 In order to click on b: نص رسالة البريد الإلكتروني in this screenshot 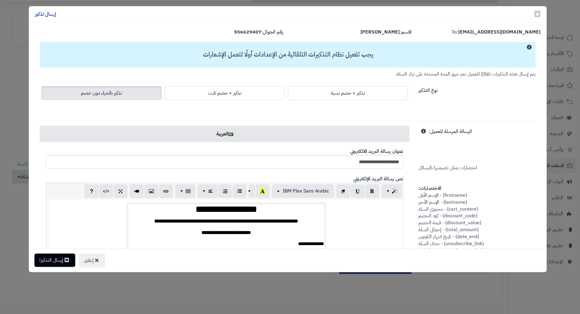, I will do `click(378, 179)`.